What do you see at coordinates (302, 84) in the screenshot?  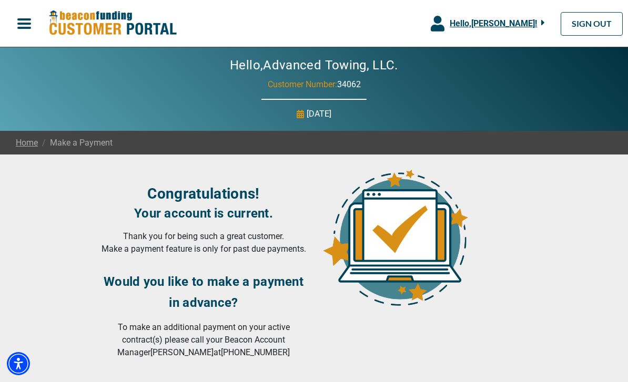 I see `span: Customer Number:` at bounding box center [302, 84].